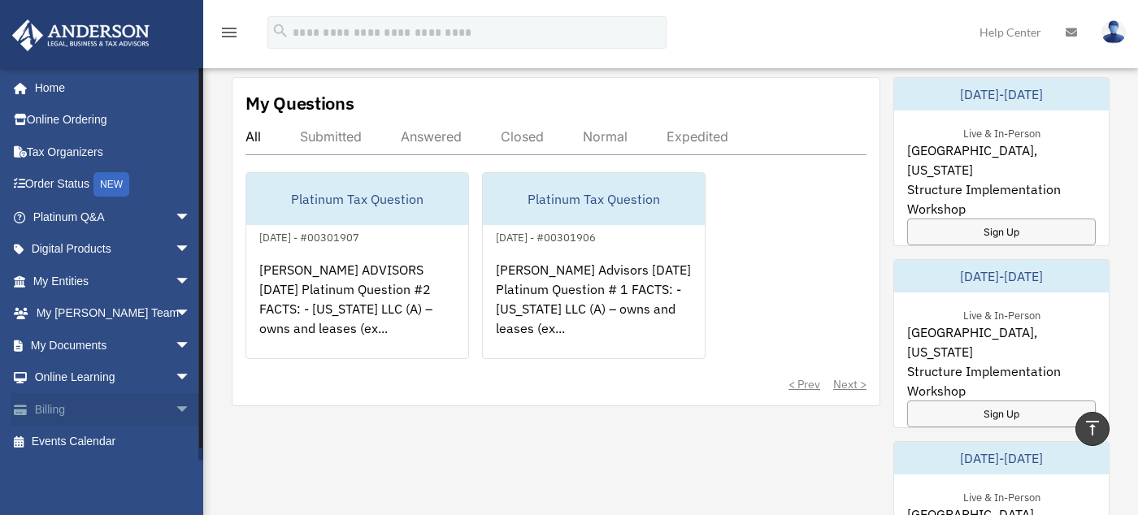  Describe the element at coordinates (113, 250) in the screenshot. I see `a: Digital Productsarrow_drop_down` at that location.